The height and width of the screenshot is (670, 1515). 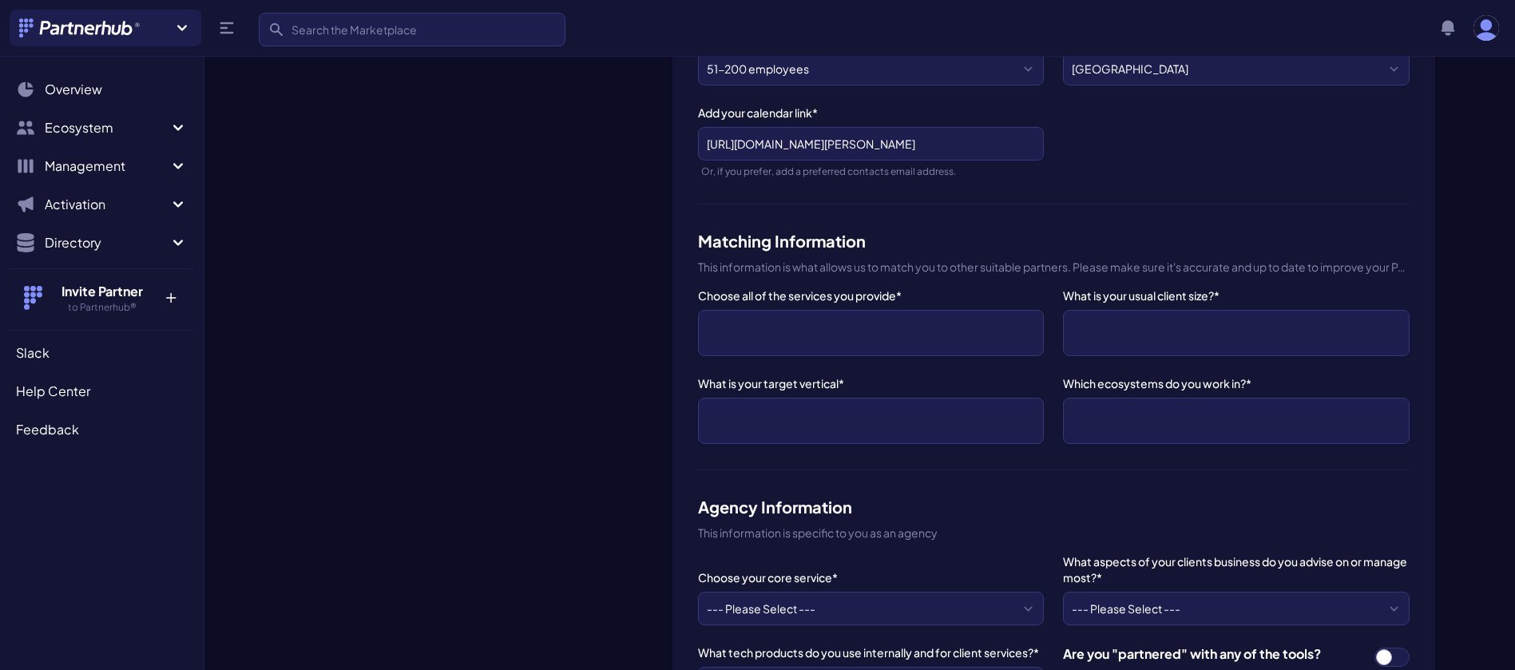 I want to click on a: Feedback, so click(x=101, y=430).